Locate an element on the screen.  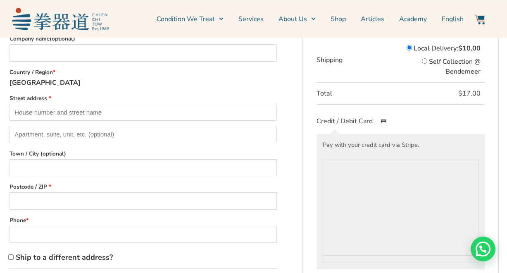
a: Condition We Treat is located at coordinates (190, 19).